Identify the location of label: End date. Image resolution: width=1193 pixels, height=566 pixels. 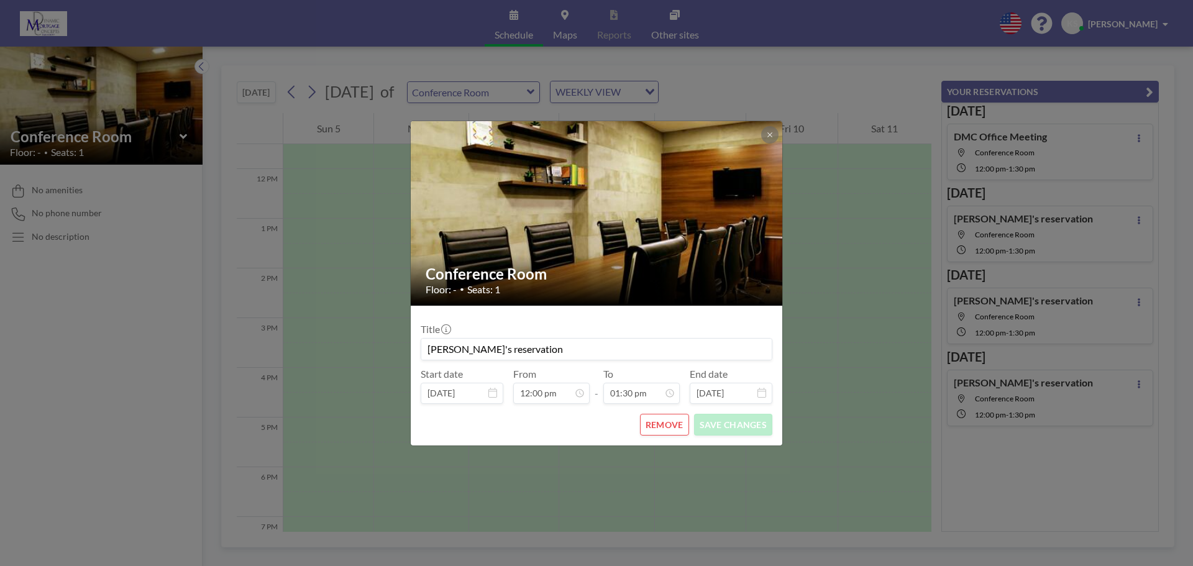
(708, 374).